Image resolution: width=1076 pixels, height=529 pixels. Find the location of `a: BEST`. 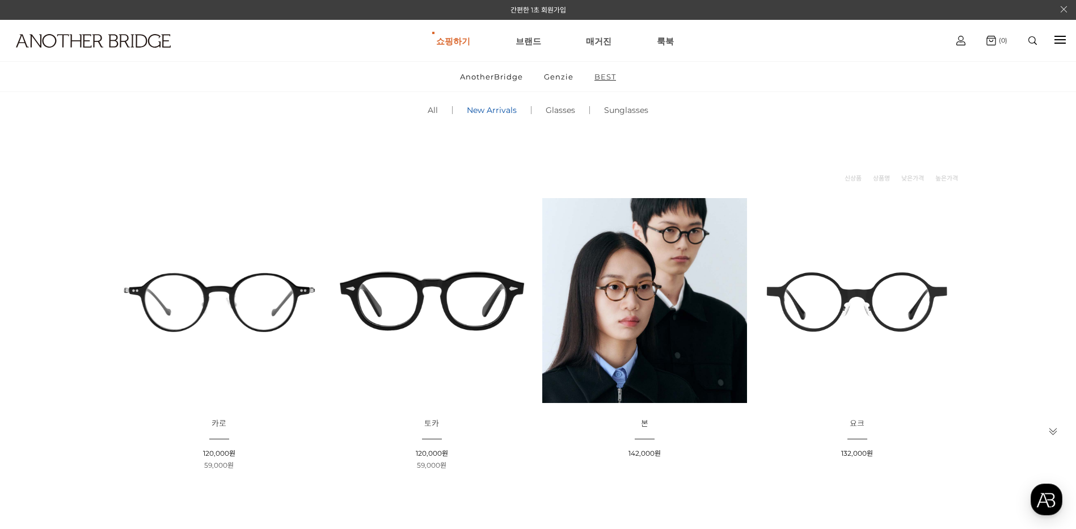

a: BEST is located at coordinates (605, 77).